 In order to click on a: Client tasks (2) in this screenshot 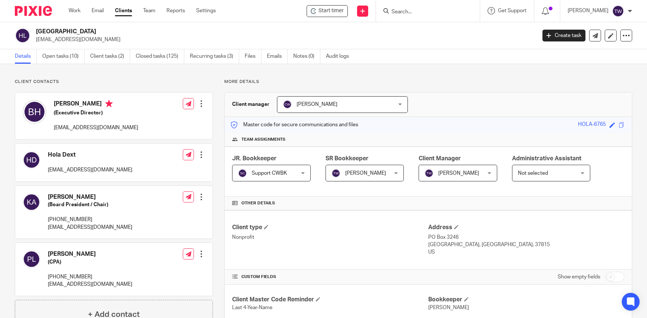, I will do `click(110, 56)`.